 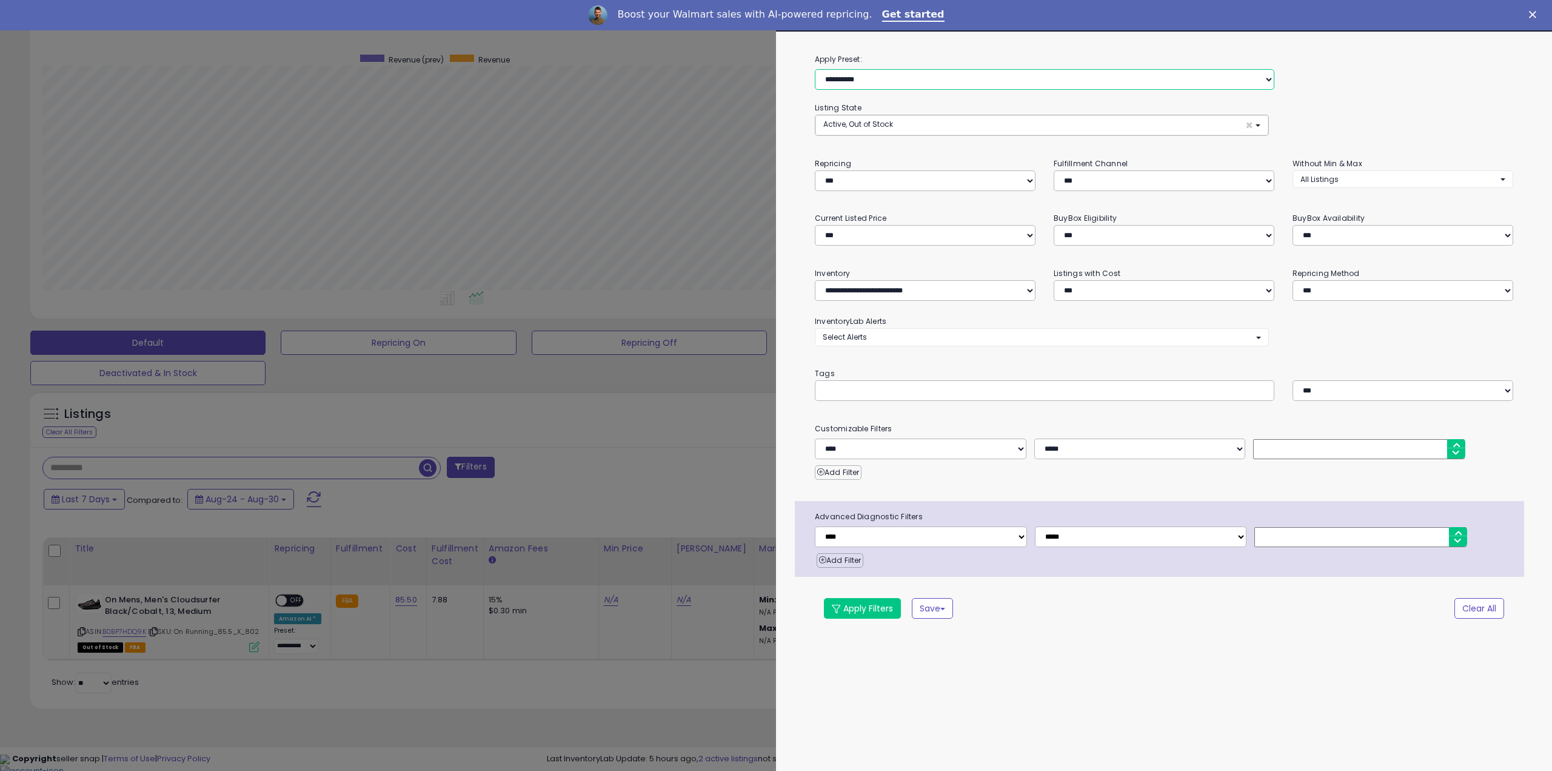 I want to click on button: Apply Filters, so click(x=862, y=608).